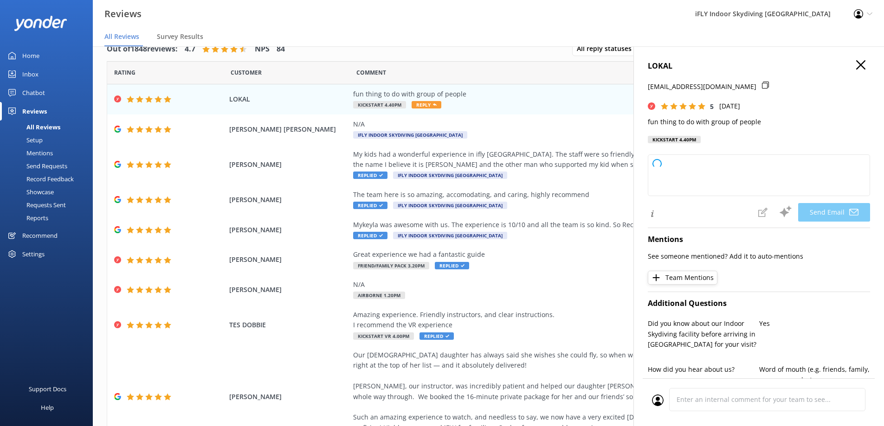 The width and height of the screenshot is (884, 426). Describe the element at coordinates (40, 236) in the screenshot. I see `div: Recommend` at that location.